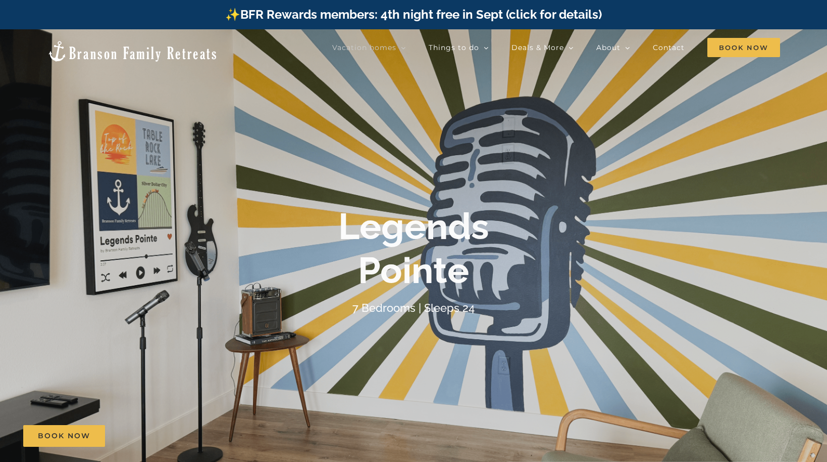  What do you see at coordinates (556, 47) in the screenshot?
I see `nav: Main Menu` at bounding box center [556, 47].